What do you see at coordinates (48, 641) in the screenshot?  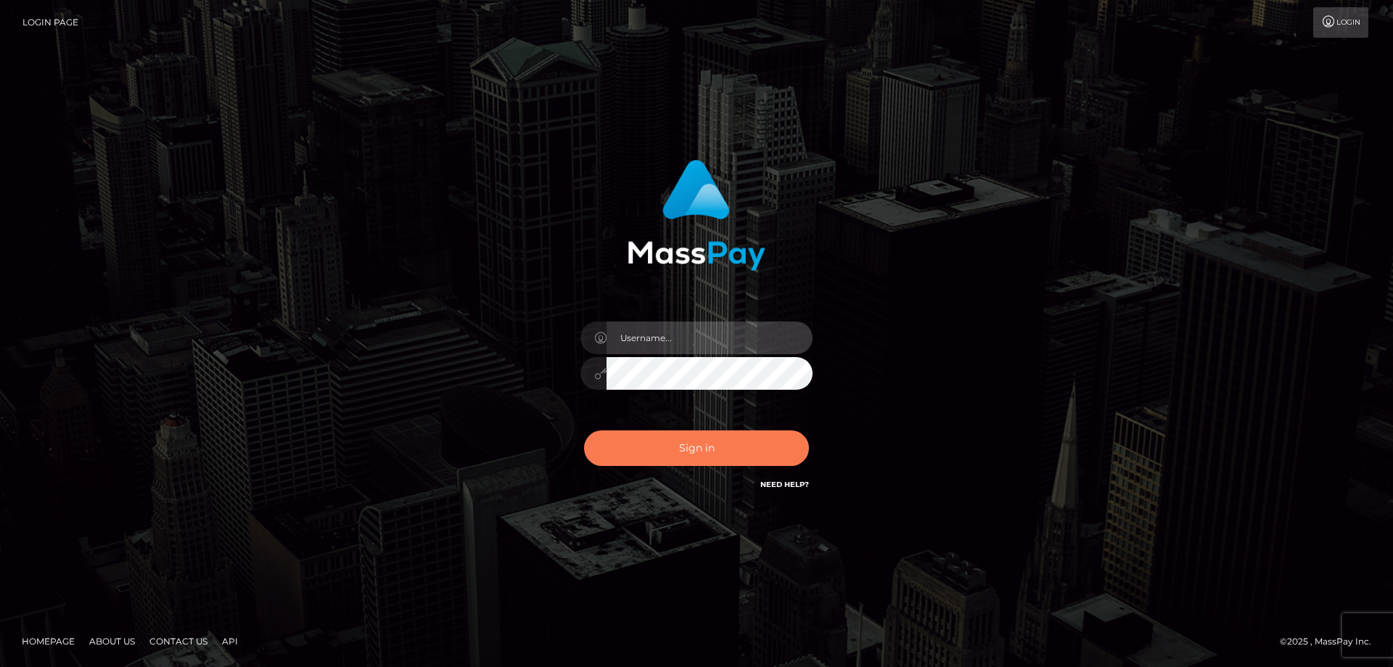 I see `a: Homepage` at bounding box center [48, 641].